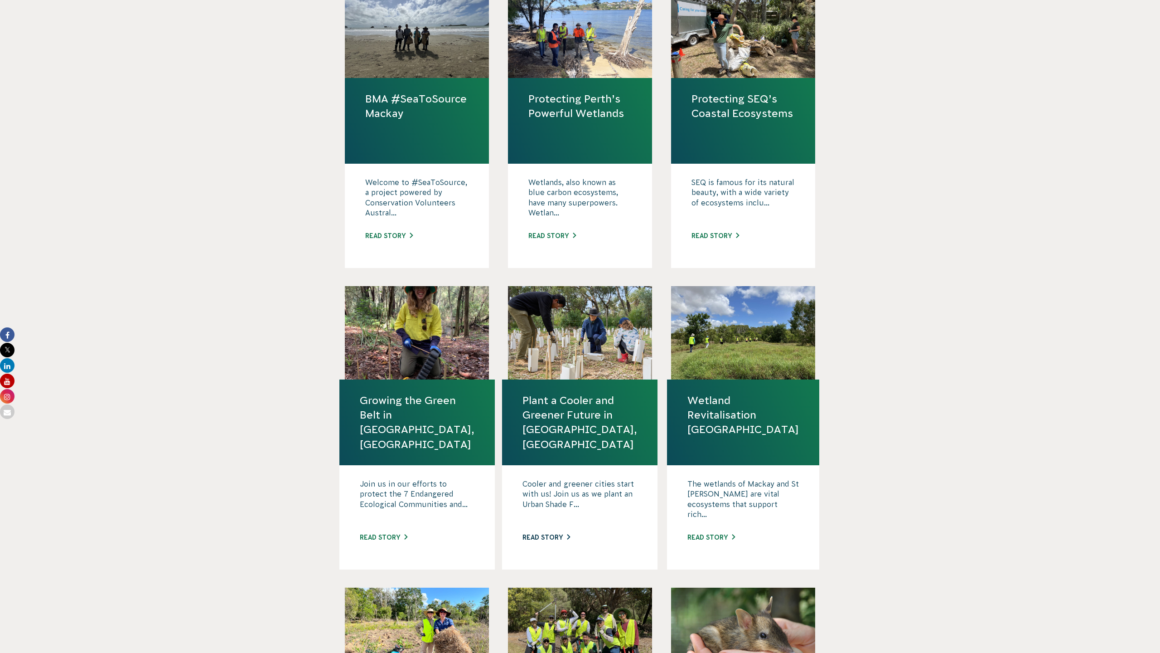 The height and width of the screenshot is (653, 1160). I want to click on a: Protecting Perth’s Powerful Wetlands, so click(580, 106).